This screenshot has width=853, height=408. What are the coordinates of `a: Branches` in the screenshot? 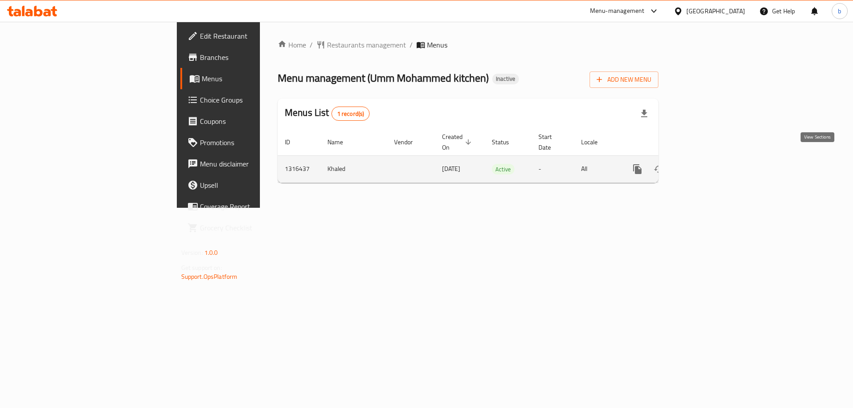 It's located at (250, 57).